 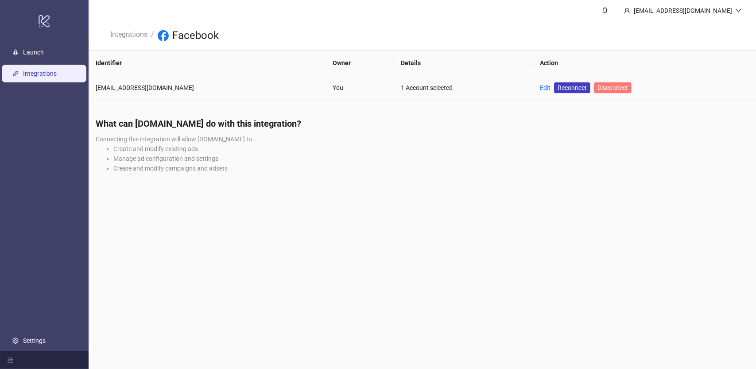 What do you see at coordinates (360, 63) in the screenshot?
I see `th: Owner` at bounding box center [360, 63].